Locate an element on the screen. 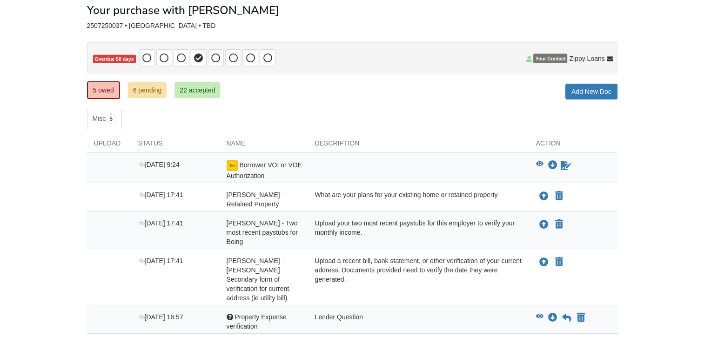 Image resolution: width=704 pixels, height=343 pixels. button: Declare Baltazar Chavez - Two most recent paystubs for Boing not applicable is located at coordinates (558, 225).